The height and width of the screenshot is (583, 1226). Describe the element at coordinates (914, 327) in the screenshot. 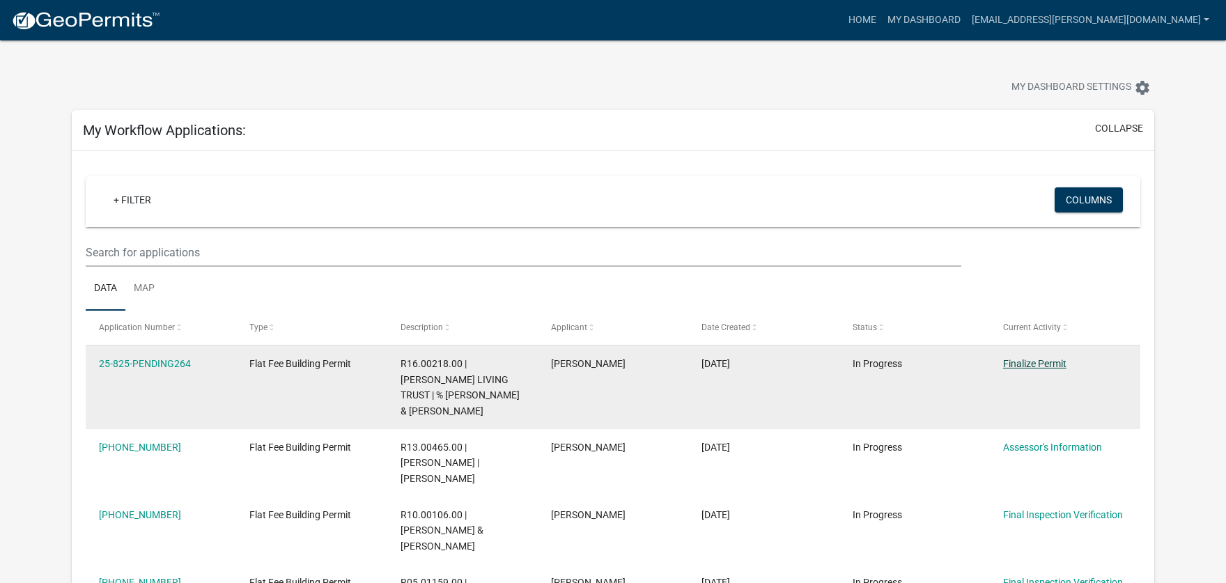

I see `datatable-header-cell: Status` at that location.